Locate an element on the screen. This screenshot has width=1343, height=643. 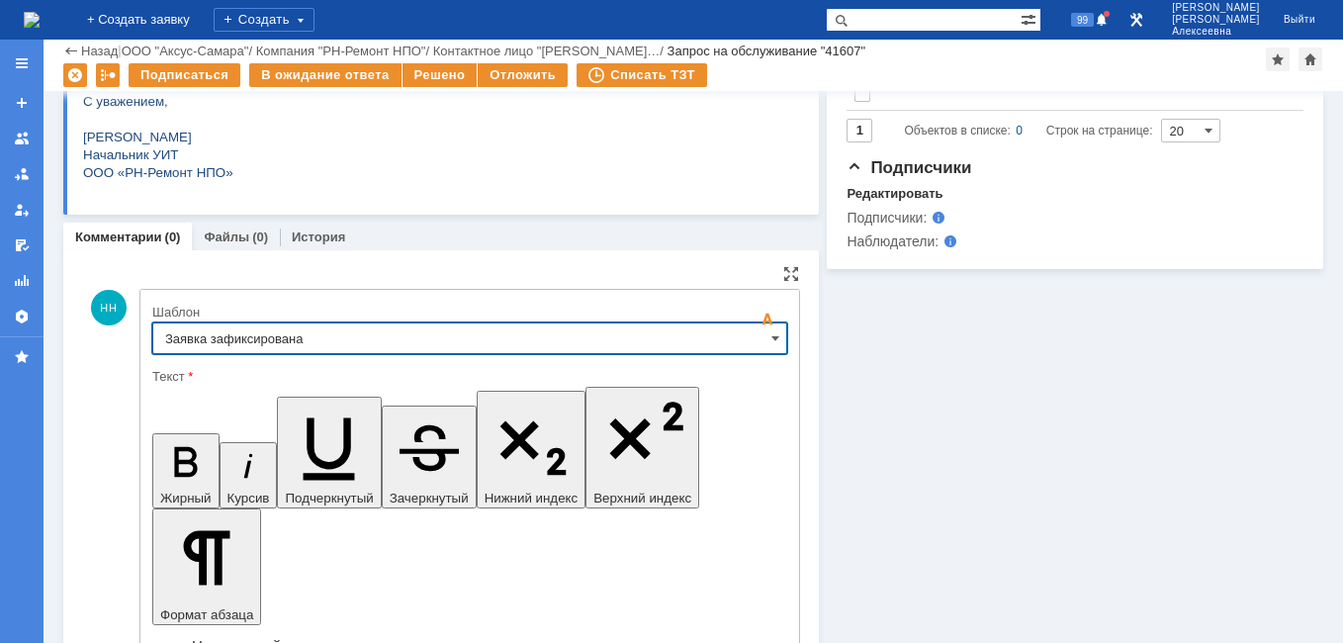
button: Жирный is located at coordinates (186, 471).